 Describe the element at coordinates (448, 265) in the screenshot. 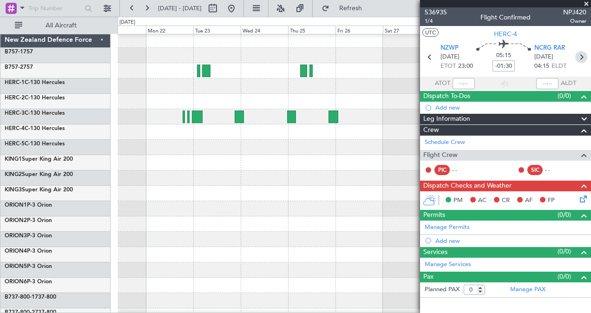

I see `a: Manage Services` at that location.